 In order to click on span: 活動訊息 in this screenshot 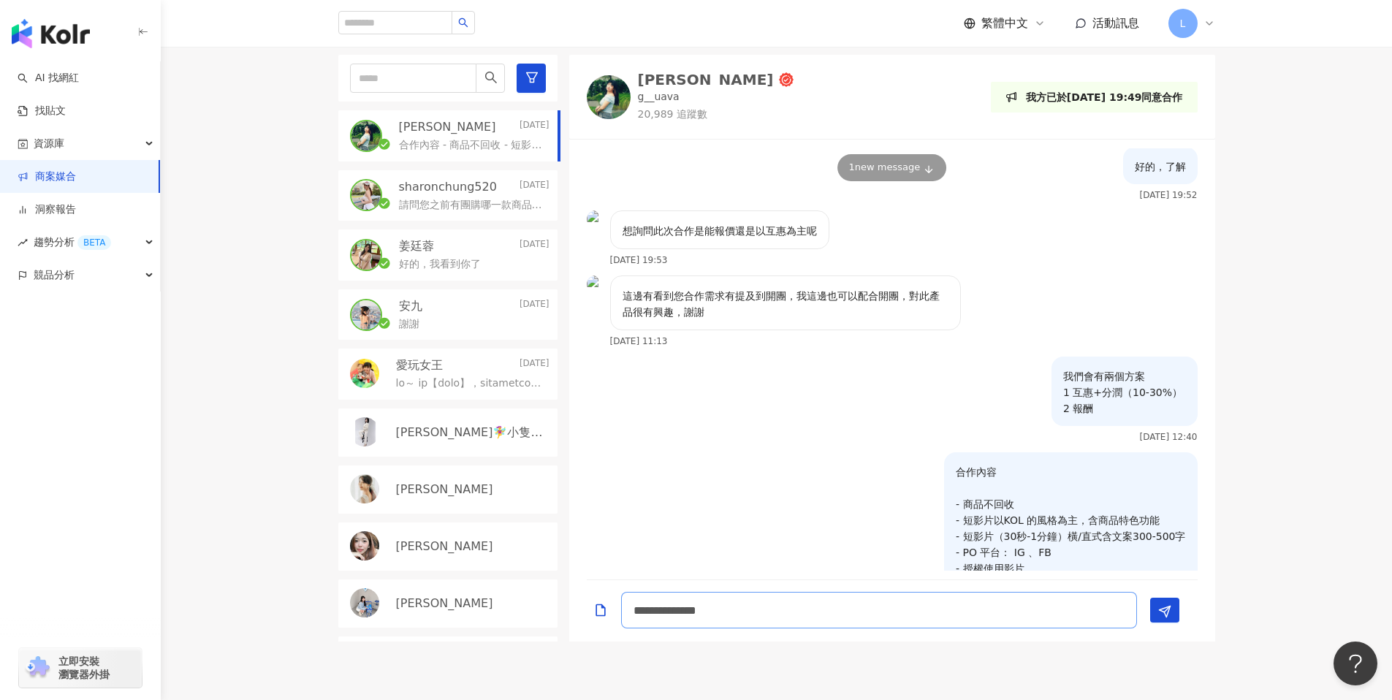, I will do `click(1116, 23)`.